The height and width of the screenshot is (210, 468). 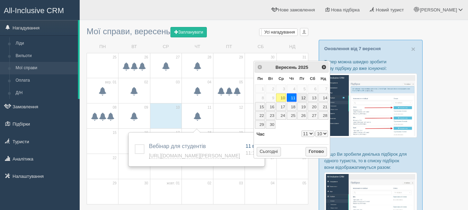 I want to click on a: 18, so click(x=292, y=107).